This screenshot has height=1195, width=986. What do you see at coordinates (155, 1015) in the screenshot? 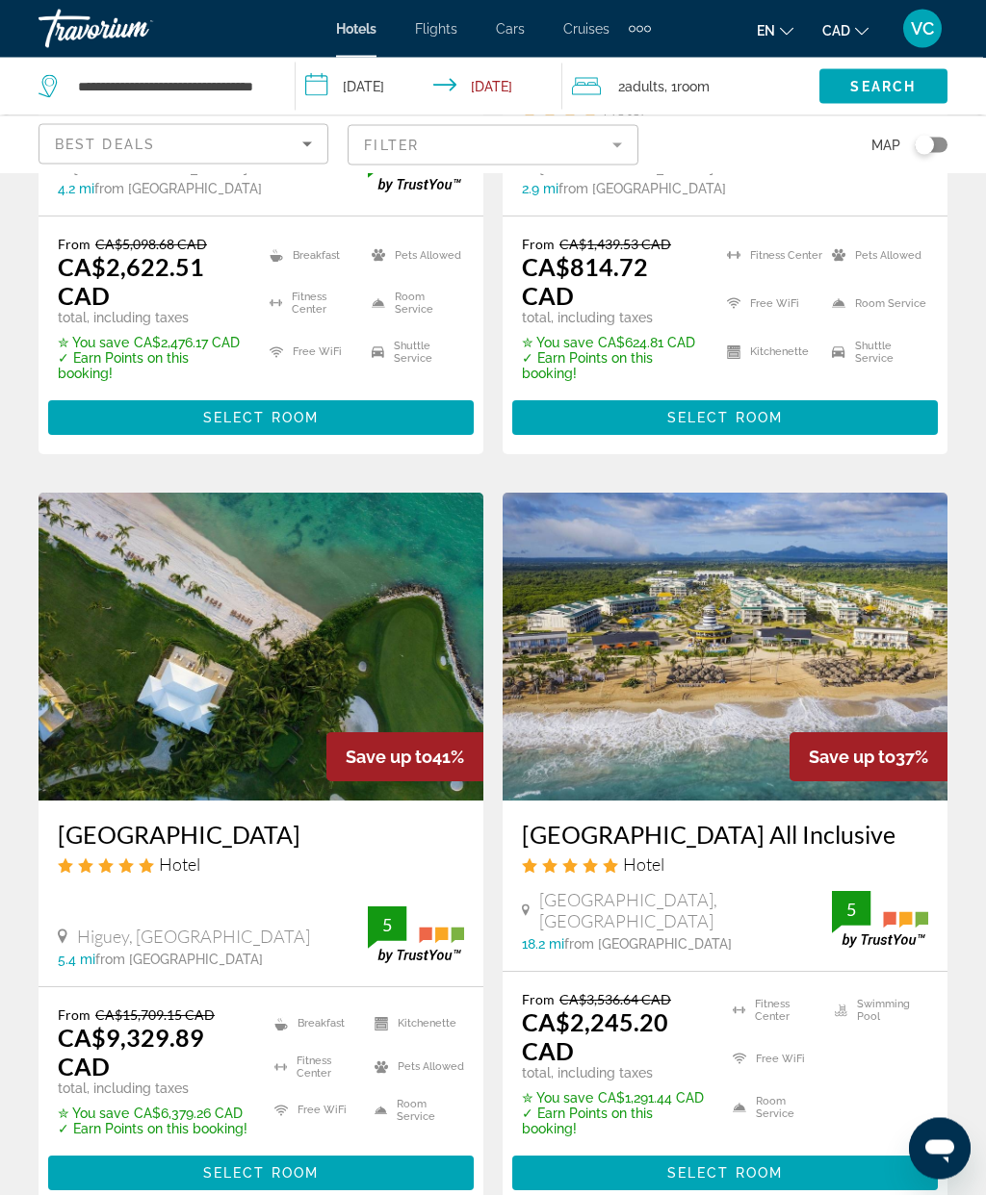
I see `del: CA$15,709.15 CAD` at bounding box center [155, 1015].